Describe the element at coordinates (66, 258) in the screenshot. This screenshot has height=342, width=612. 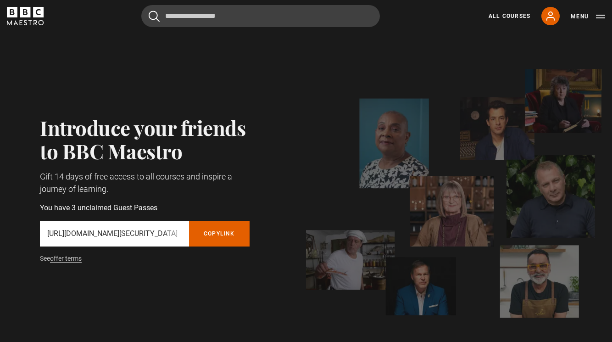
I see `a: offer terms` at that location.